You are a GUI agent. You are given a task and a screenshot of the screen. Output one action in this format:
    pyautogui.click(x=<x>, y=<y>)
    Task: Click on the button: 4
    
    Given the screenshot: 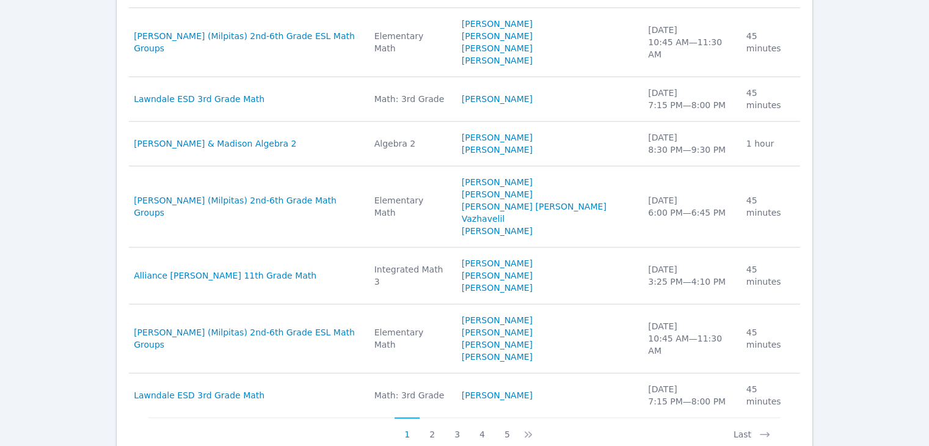 What is the action you would take?
    pyautogui.click(x=482, y=429)
    